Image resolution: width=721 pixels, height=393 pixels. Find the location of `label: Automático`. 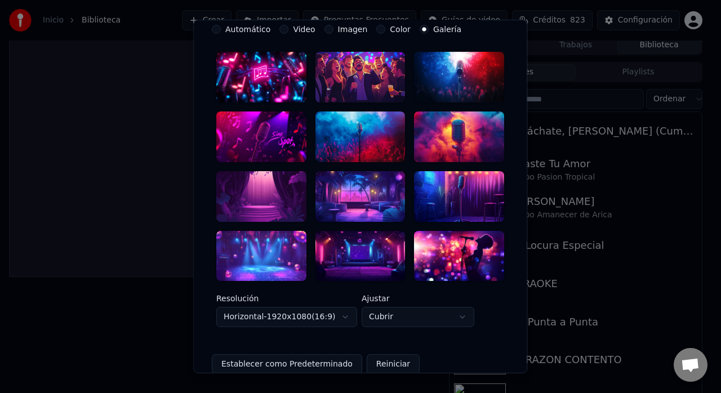

label: Automático is located at coordinates (248, 29).